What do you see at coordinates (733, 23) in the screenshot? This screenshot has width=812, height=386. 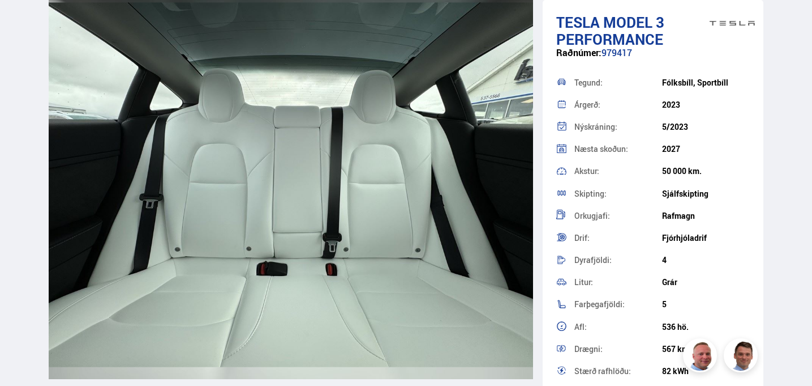 I see `img: brand logo` at bounding box center [733, 23].